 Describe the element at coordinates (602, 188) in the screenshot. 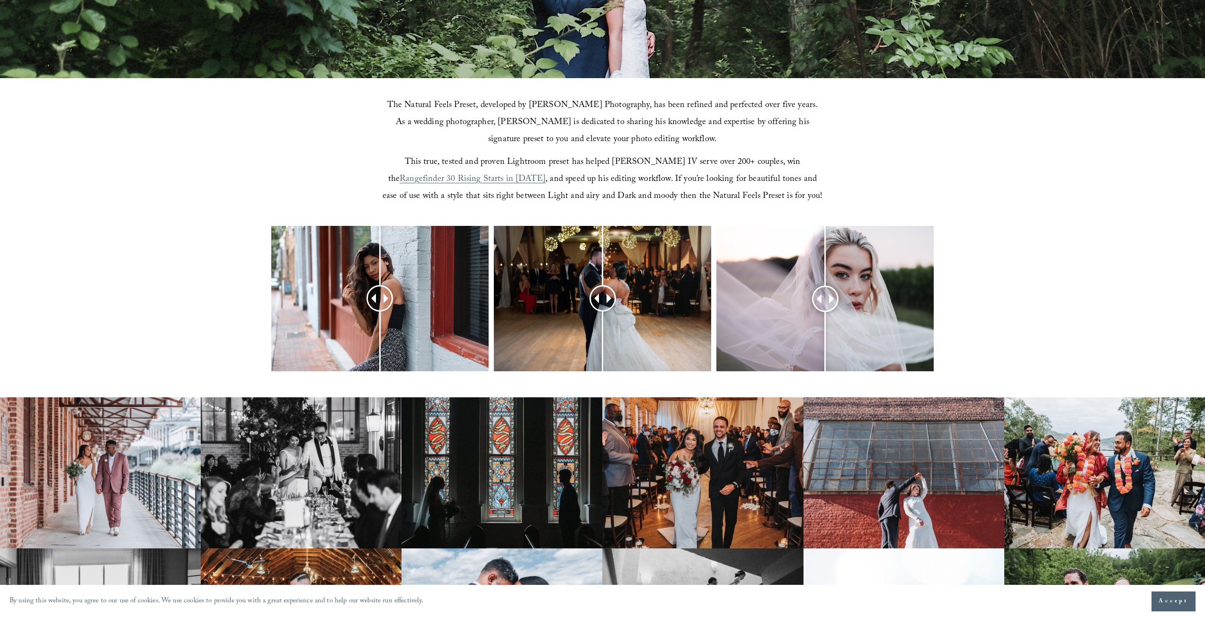

I see `span: , and speed up his editing workflow. If you’re looking for beautiful tones and ease of use with a...` at that location.